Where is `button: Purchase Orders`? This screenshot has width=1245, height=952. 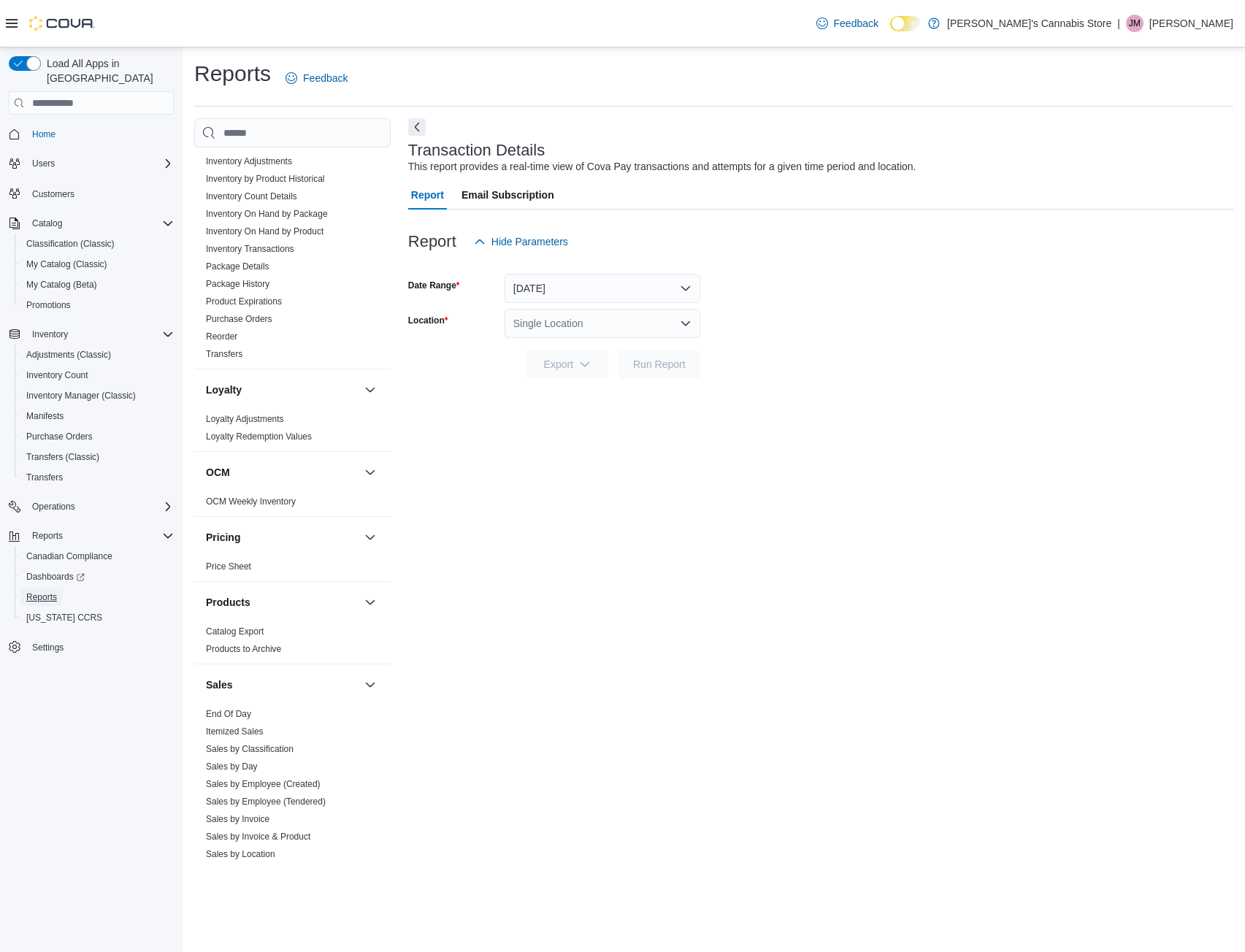 button: Purchase Orders is located at coordinates (97, 436).